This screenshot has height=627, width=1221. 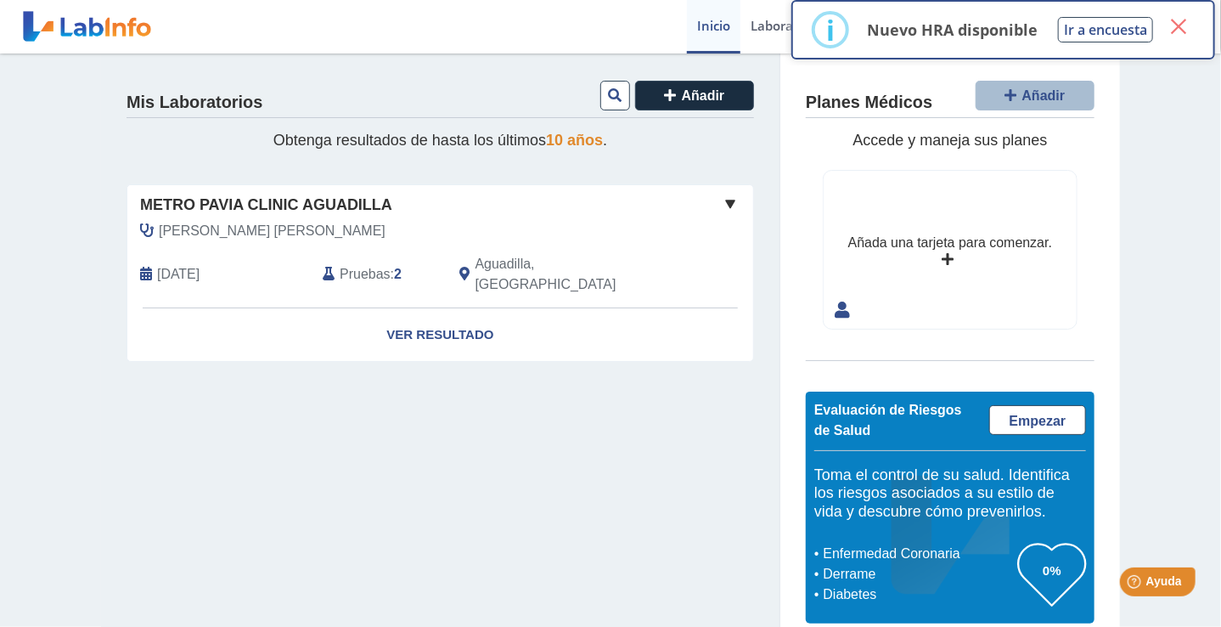 I want to click on span: Accede y maneja sus planes, so click(x=949, y=140).